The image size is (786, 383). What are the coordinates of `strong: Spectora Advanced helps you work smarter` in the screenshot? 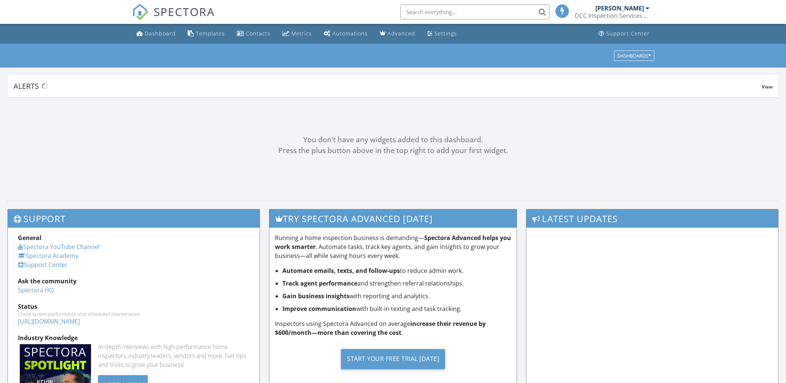 It's located at (393, 242).